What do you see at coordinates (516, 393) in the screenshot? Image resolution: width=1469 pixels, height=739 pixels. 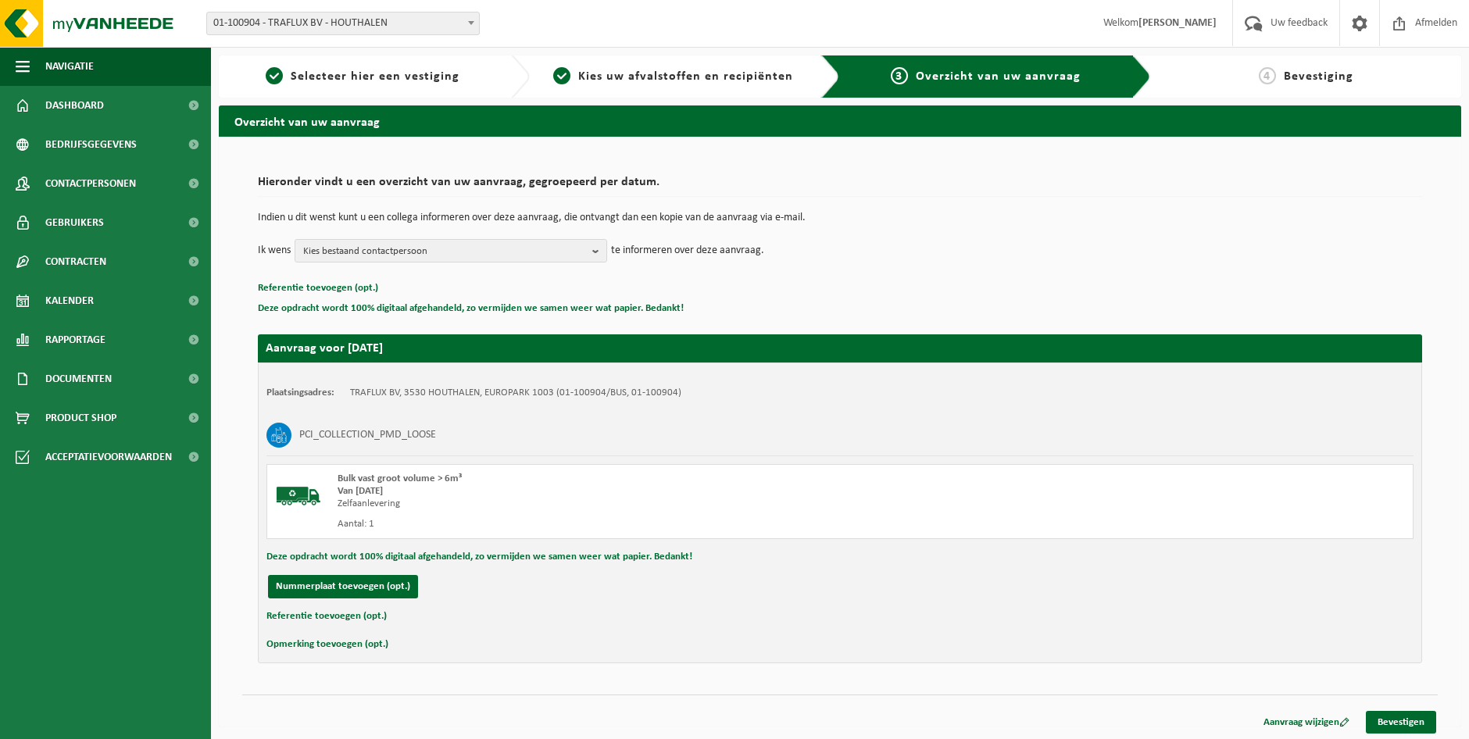 I see `td: TRAFLUX BV, 3530 HOUTHALEN, EUROPARK 1003 (01-100904/BUS, 01-100904)` at bounding box center [516, 393].